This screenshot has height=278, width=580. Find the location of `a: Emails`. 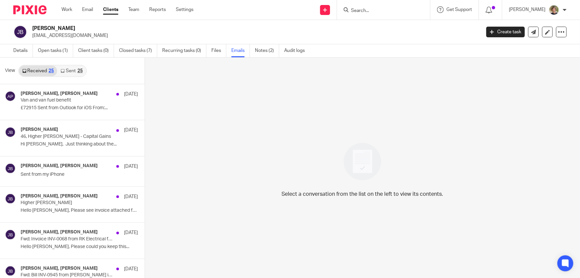

a: Emails is located at coordinates (241, 51).